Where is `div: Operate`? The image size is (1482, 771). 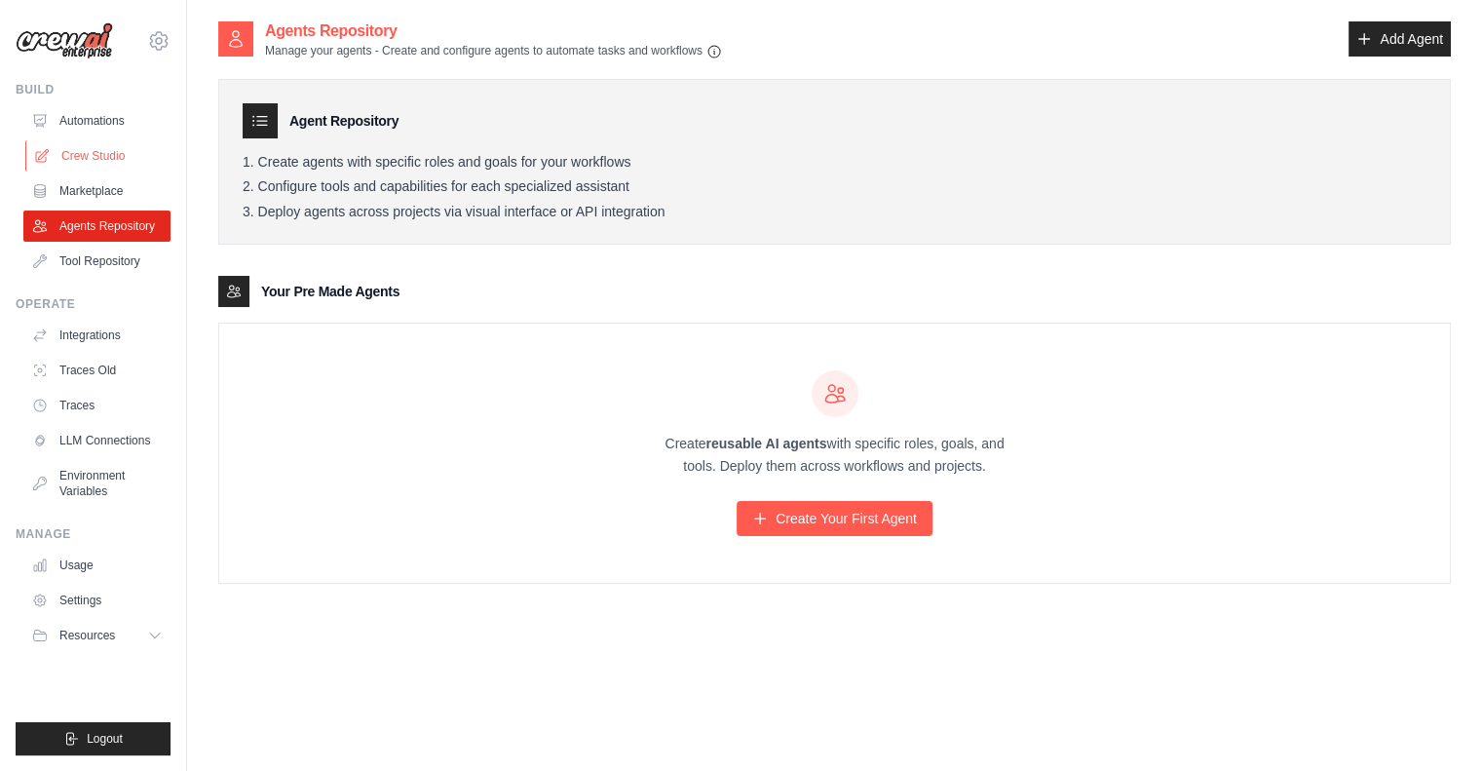
div: Operate is located at coordinates (93, 304).